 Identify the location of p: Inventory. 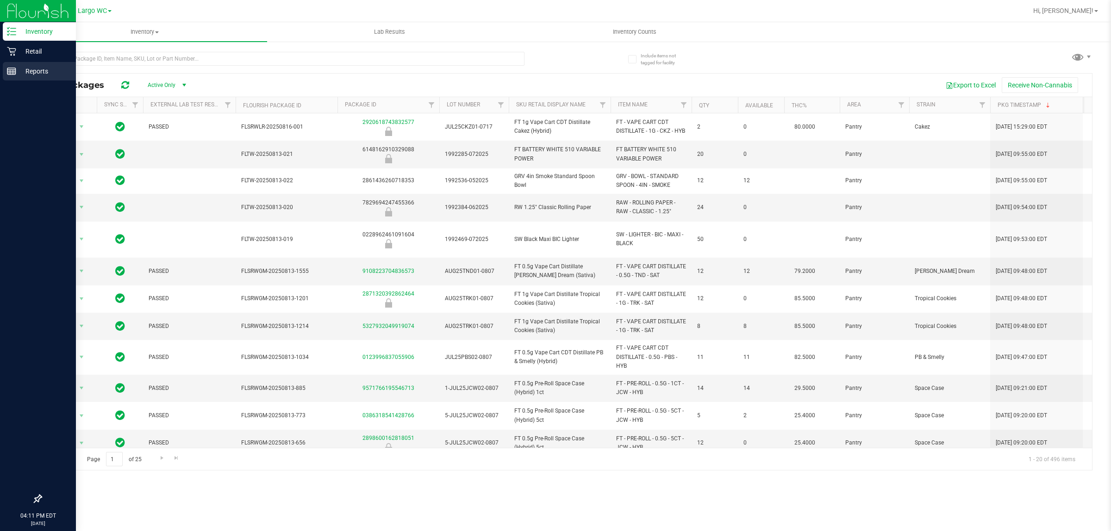
(44, 31).